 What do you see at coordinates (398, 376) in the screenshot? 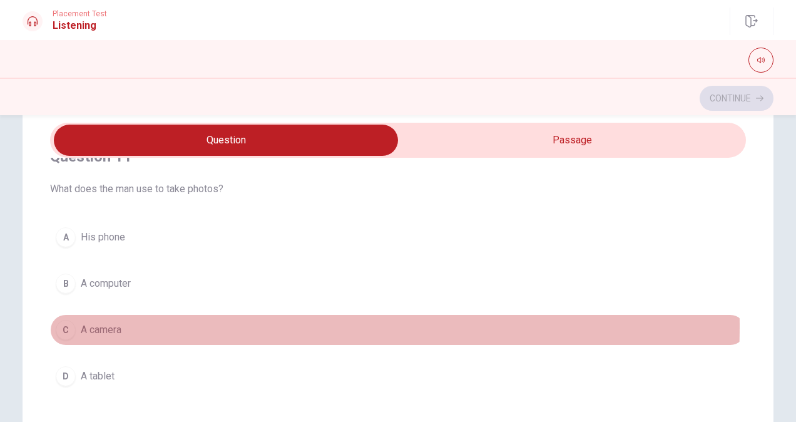
I see `button: DA tablet` at bounding box center [398, 376].